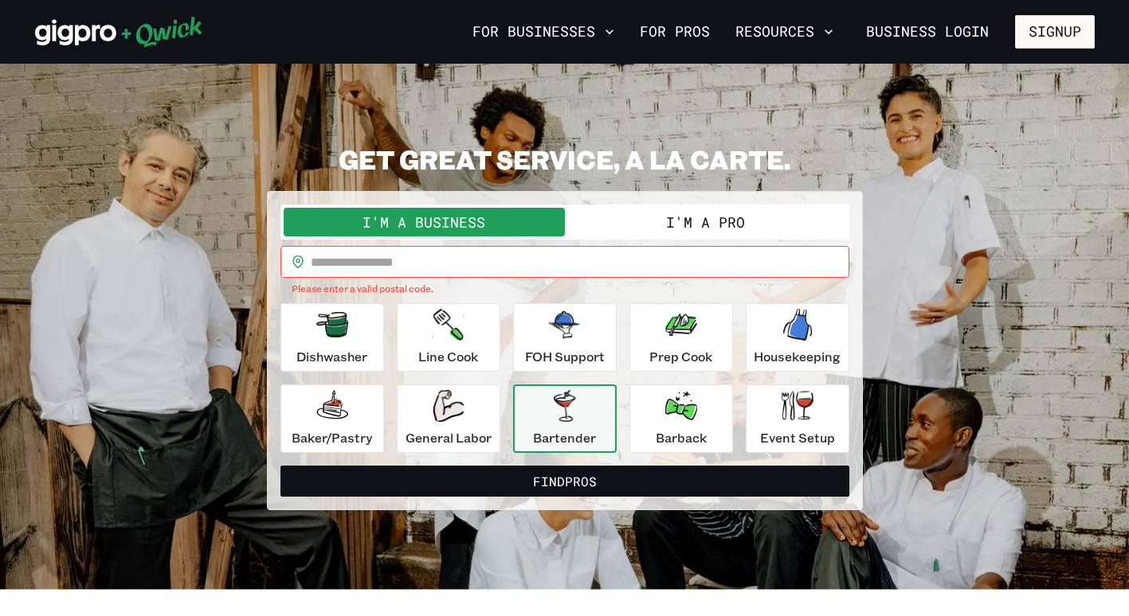 The image size is (1129, 616). I want to click on button: Resources, so click(784, 32).